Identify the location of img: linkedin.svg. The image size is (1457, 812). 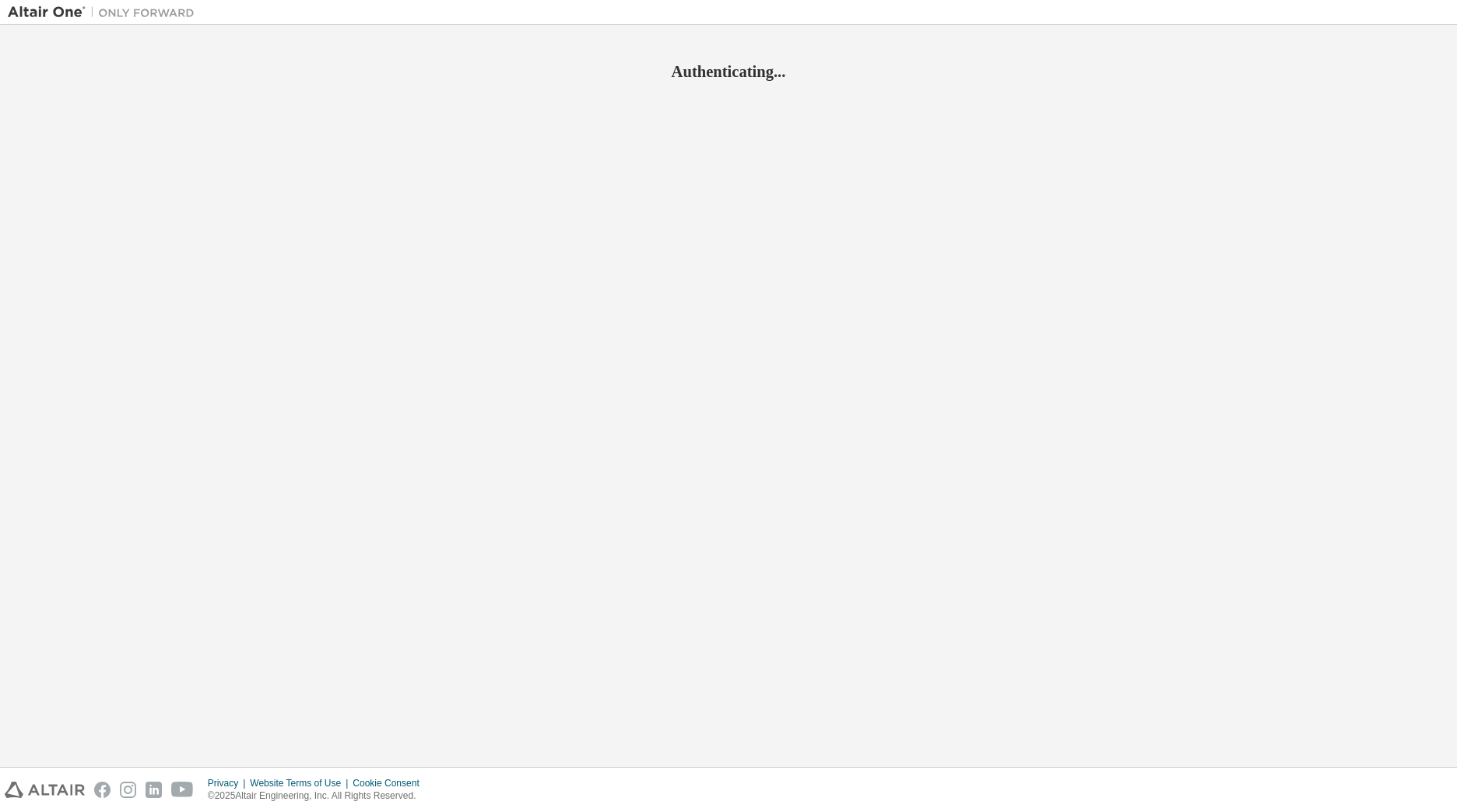
(153, 789).